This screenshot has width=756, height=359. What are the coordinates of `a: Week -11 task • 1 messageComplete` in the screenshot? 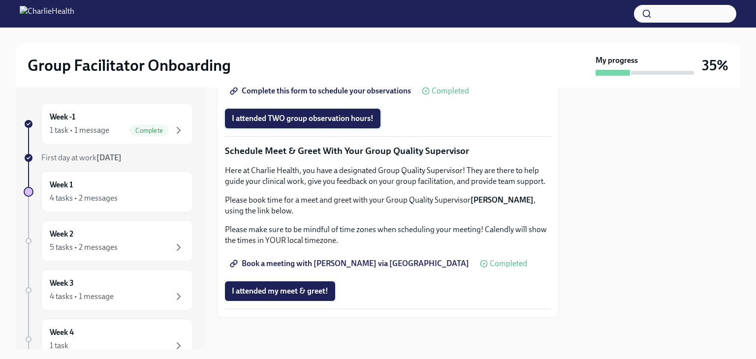 It's located at (108, 124).